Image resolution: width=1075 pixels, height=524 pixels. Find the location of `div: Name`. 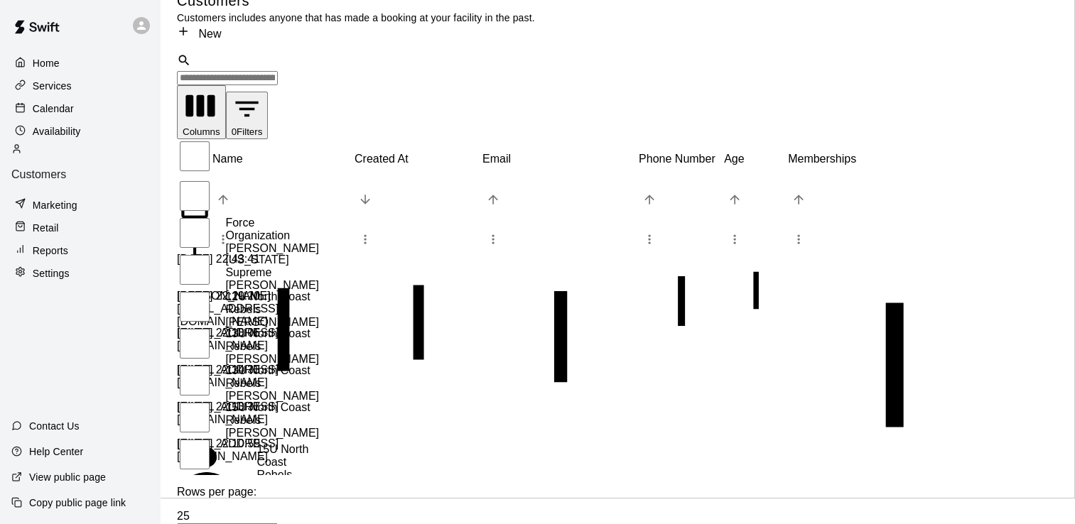

div: Name is located at coordinates (284, 159).